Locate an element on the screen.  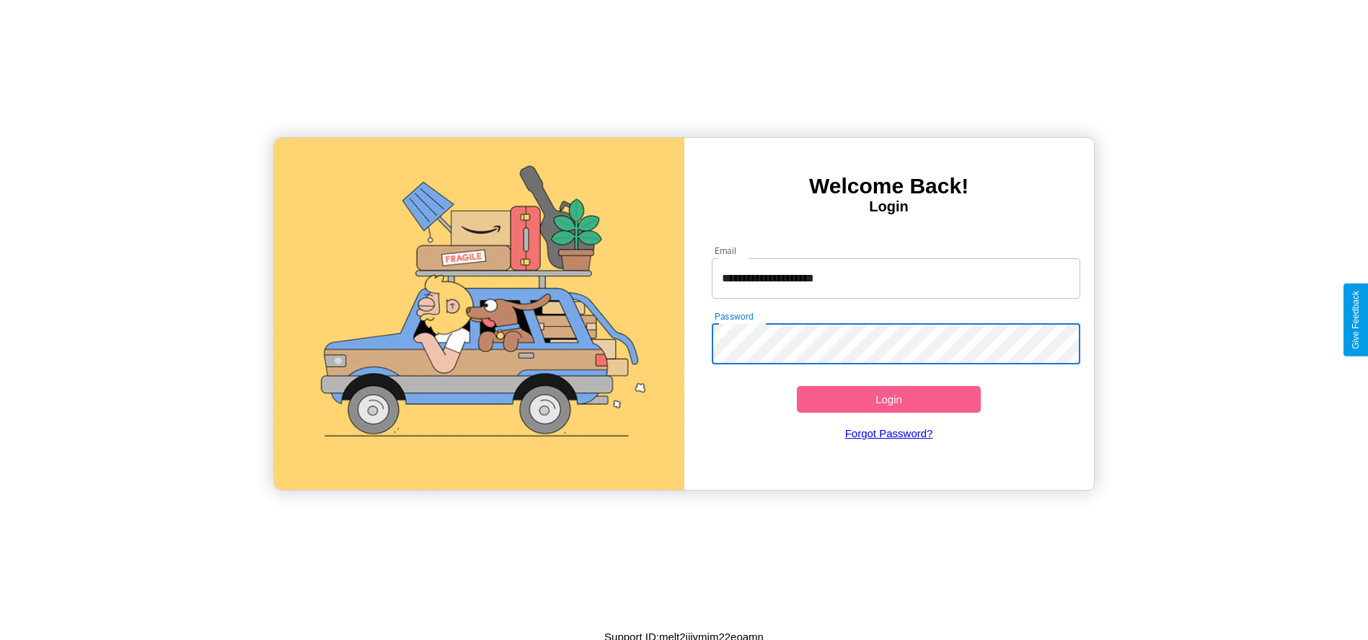
img: gif is located at coordinates (479, 314).